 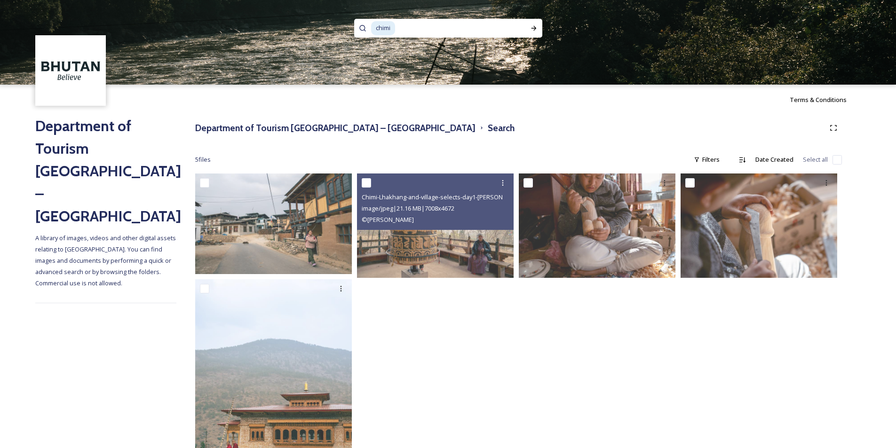 What do you see at coordinates (758, 226) in the screenshot?
I see `img: Chimi-Lhakhang-and-village-by-Alicia-Warner-5.jpg` at bounding box center [758, 226].